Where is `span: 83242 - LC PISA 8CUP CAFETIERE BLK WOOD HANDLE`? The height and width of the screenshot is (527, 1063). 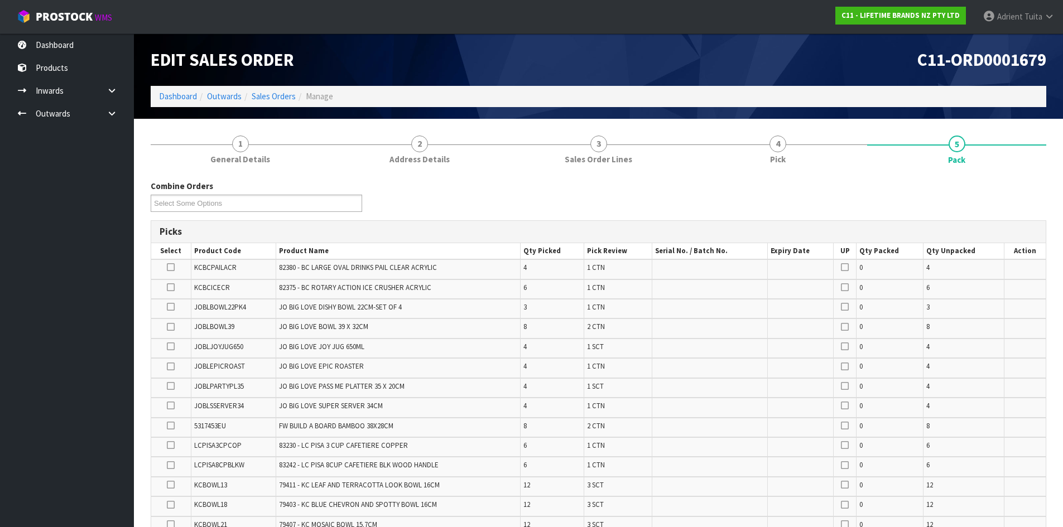 span: 83242 - LC PISA 8CUP CAFETIERE BLK WOOD HANDLE is located at coordinates (359, 465).